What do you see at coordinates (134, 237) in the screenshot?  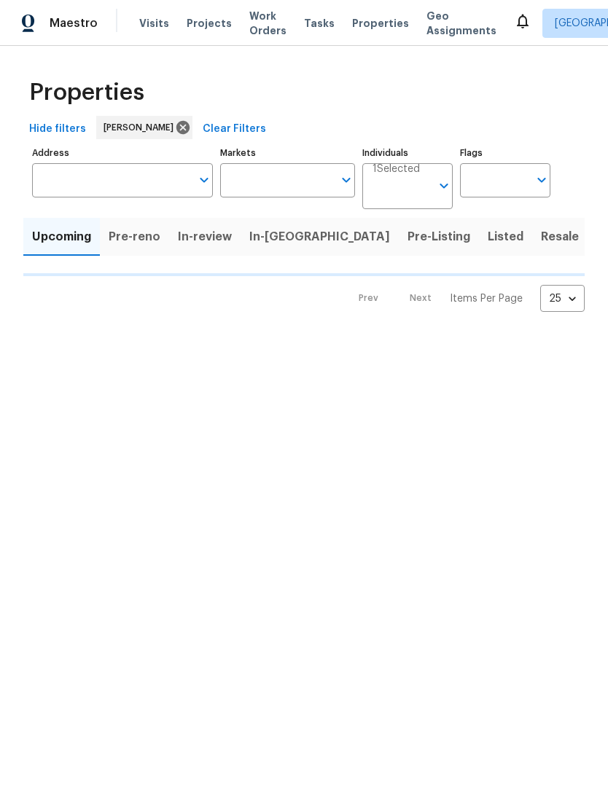 I see `span: Pre-reno` at bounding box center [134, 237].